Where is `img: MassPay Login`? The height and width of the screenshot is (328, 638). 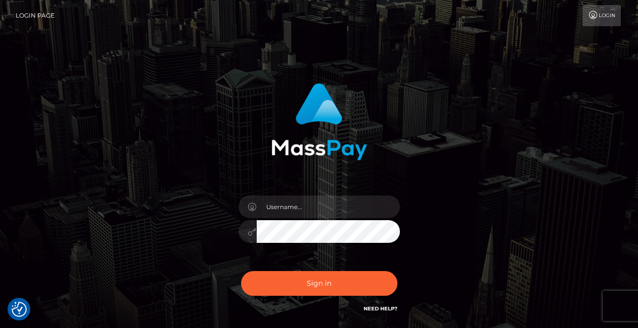
img: MassPay Login is located at coordinates (319, 122).